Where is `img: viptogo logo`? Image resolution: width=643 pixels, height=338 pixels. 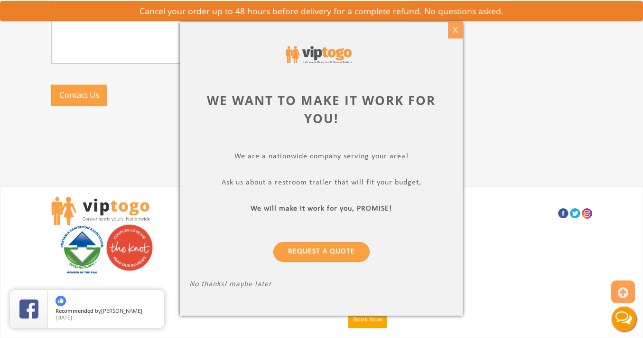
img: viptogo logo is located at coordinates (319, 54).